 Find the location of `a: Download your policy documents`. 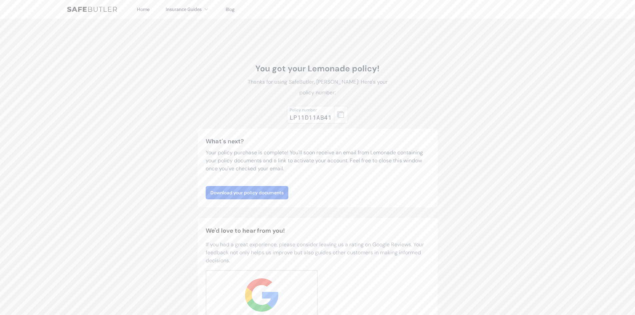

a: Download your policy documents is located at coordinates (247, 193).